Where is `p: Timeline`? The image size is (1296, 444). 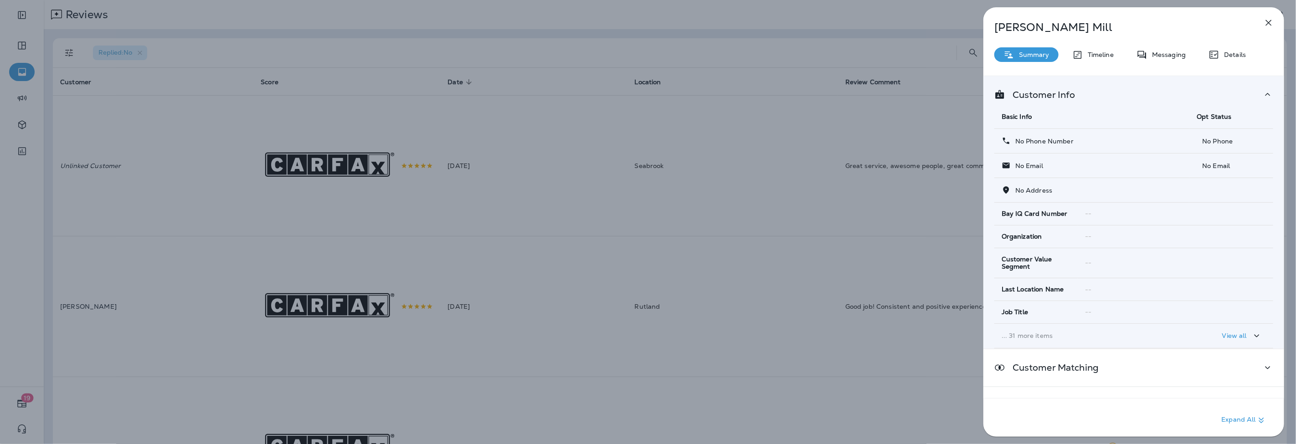
p: Timeline is located at coordinates (1098, 55).